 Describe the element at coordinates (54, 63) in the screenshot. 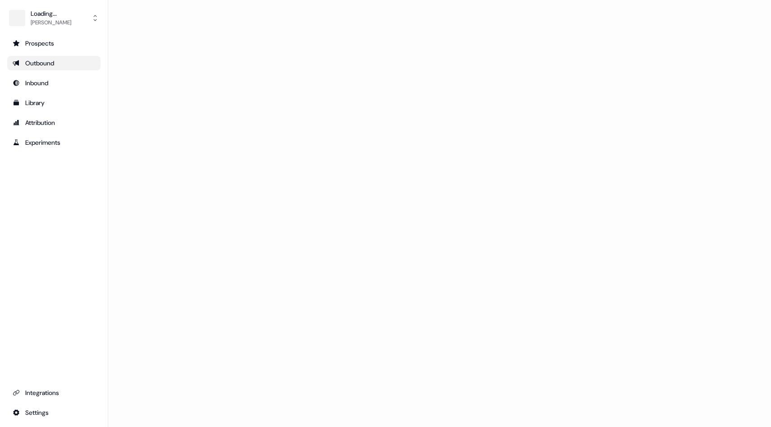

I see `div: Outbound` at that location.